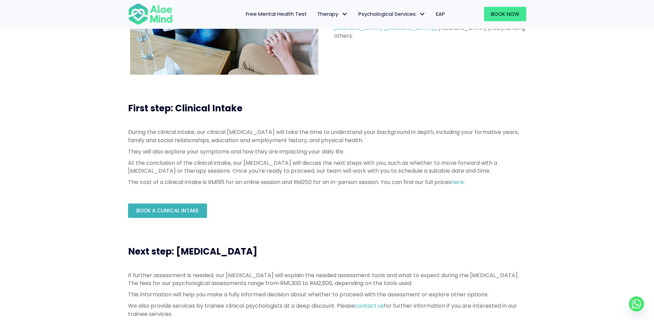 This screenshot has height=320, width=654. I want to click on span: EAP, so click(440, 14).